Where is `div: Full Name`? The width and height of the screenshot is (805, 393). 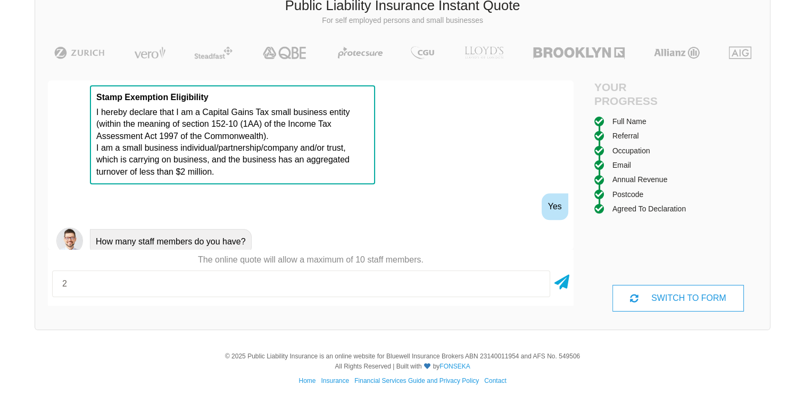 div: Full Name is located at coordinates (630, 121).